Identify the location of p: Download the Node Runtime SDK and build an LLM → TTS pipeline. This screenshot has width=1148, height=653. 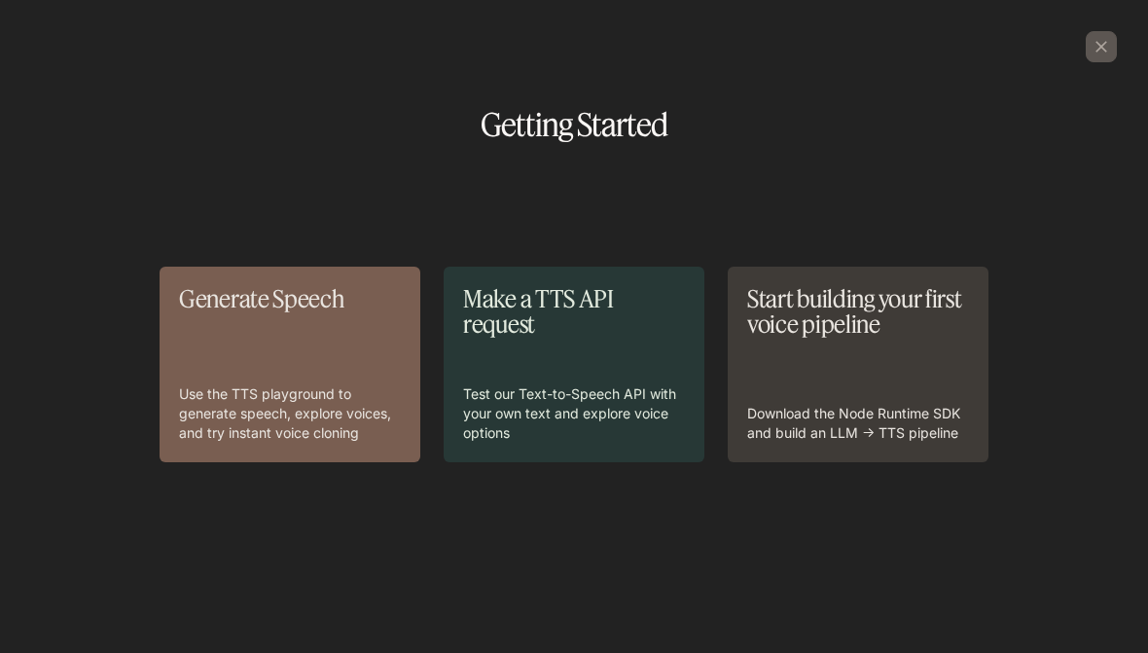
(858, 423).